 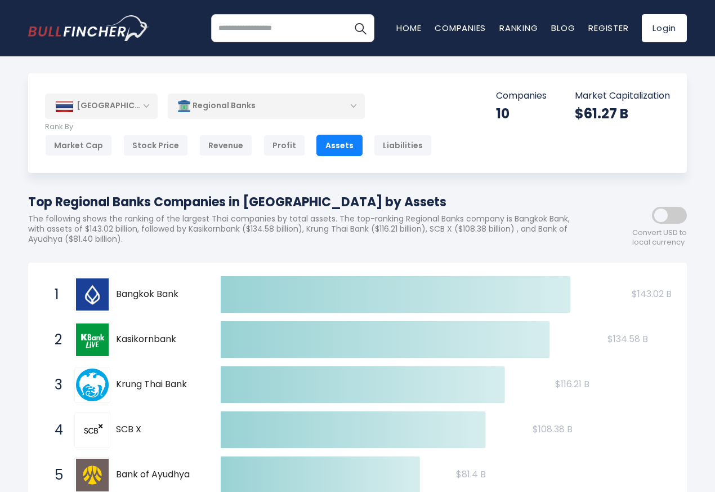 What do you see at coordinates (521, 96) in the screenshot?
I see `p: Companies` at bounding box center [521, 96].